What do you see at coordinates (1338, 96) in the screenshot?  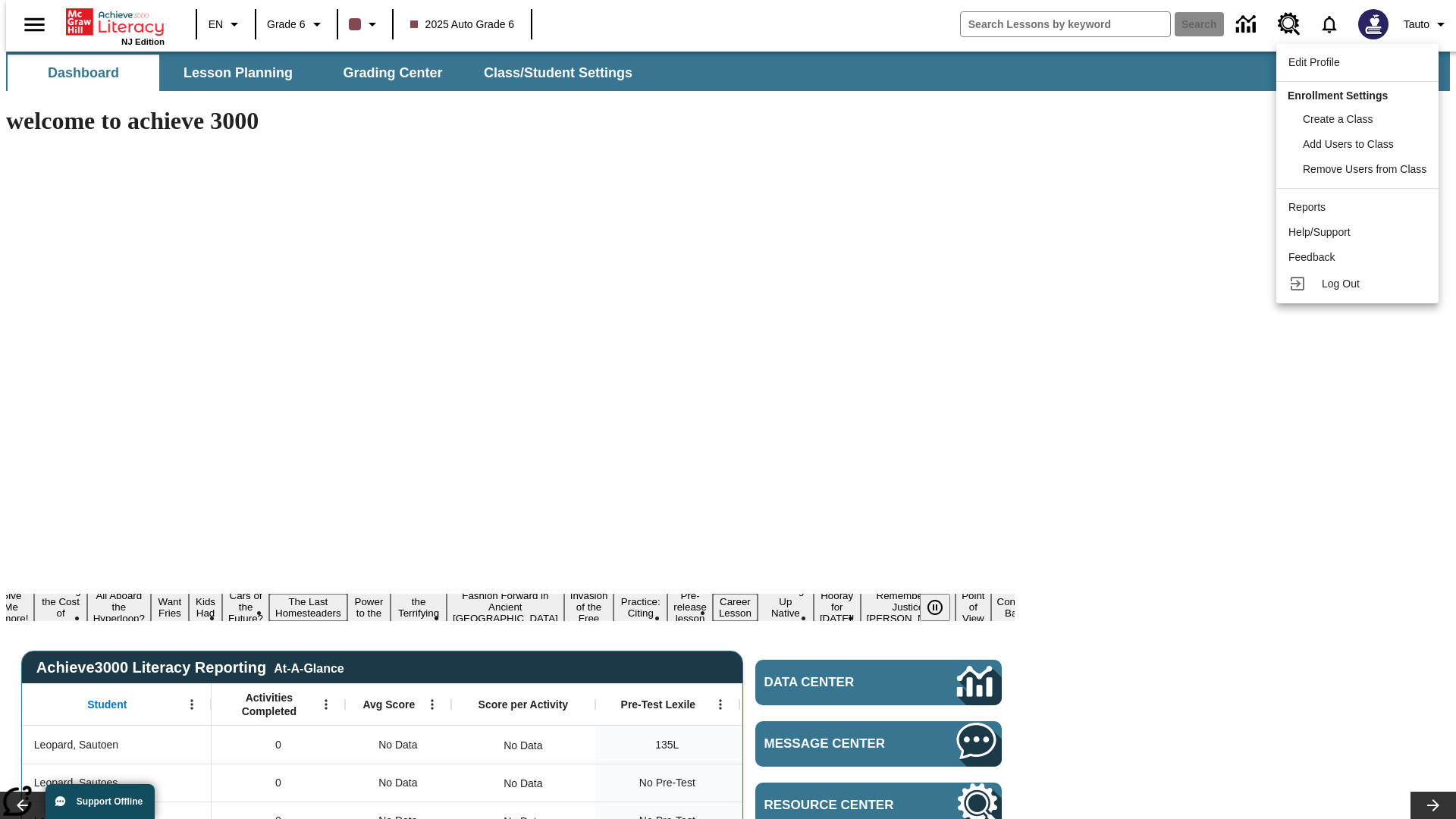 I see `span: Enrollment Settings` at bounding box center [1338, 96].